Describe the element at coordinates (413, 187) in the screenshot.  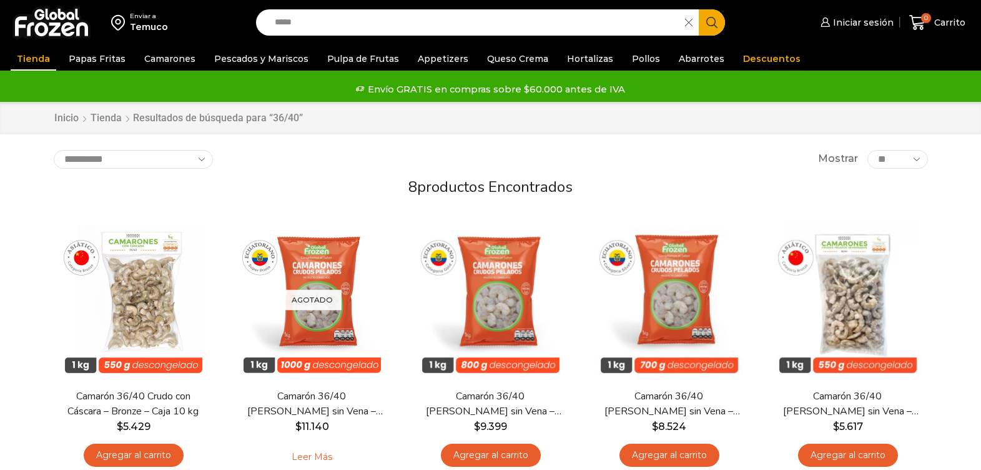
I see `span: 8` at that location.